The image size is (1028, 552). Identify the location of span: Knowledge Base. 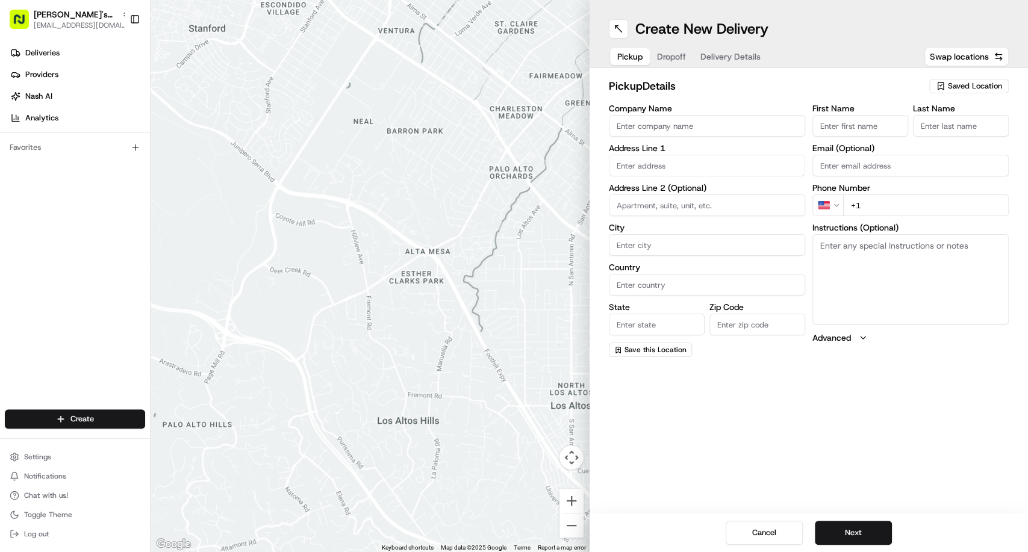
(58, 275).